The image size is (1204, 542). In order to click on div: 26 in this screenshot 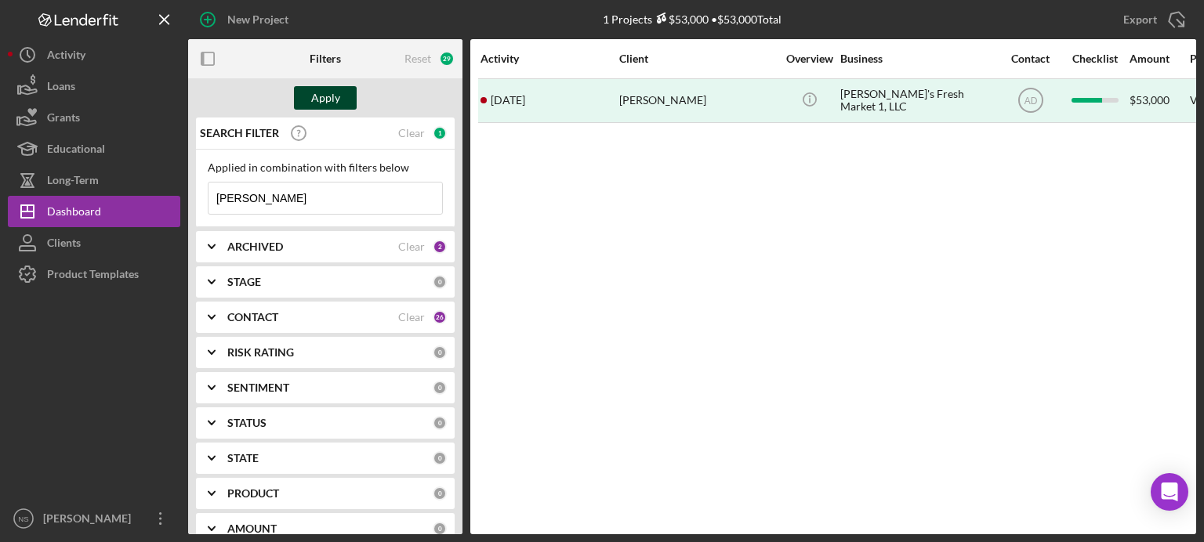, I will do `click(440, 317)`.